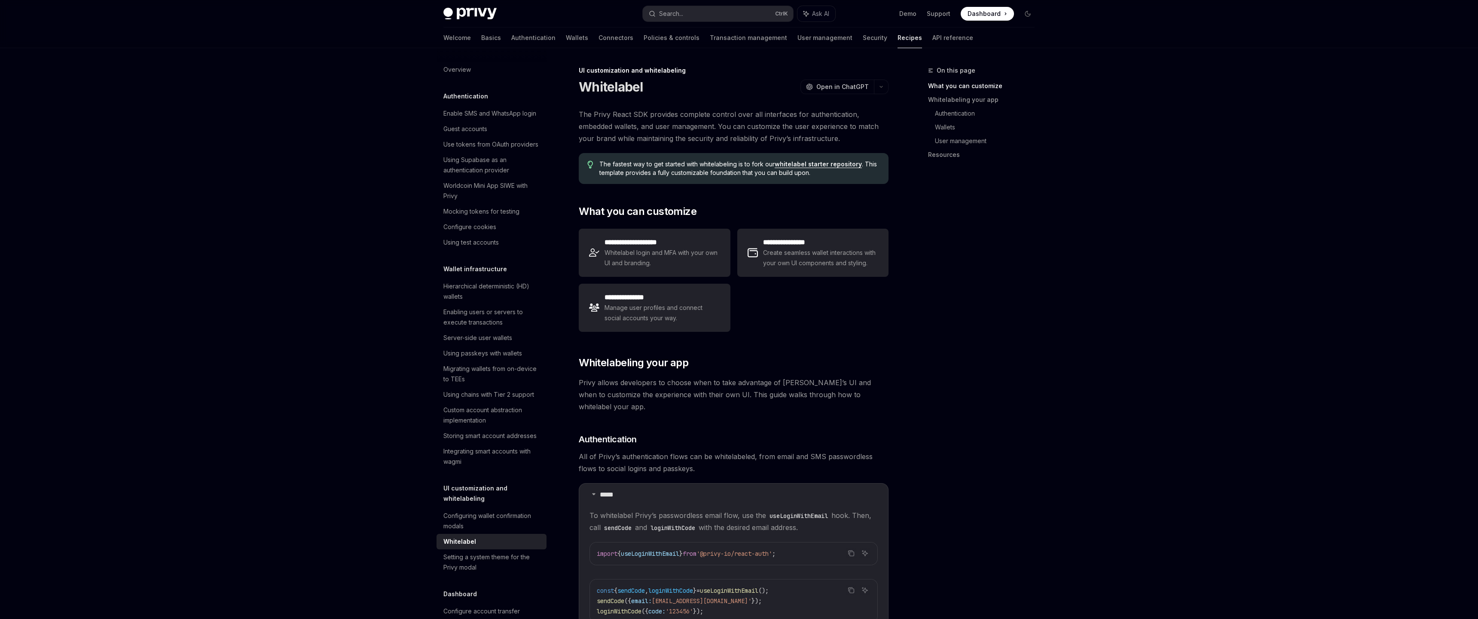 The image size is (1478, 619). What do you see at coordinates (491, 562) in the screenshot?
I see `a: Setting a system theme for the Privy modal` at bounding box center [491, 562].